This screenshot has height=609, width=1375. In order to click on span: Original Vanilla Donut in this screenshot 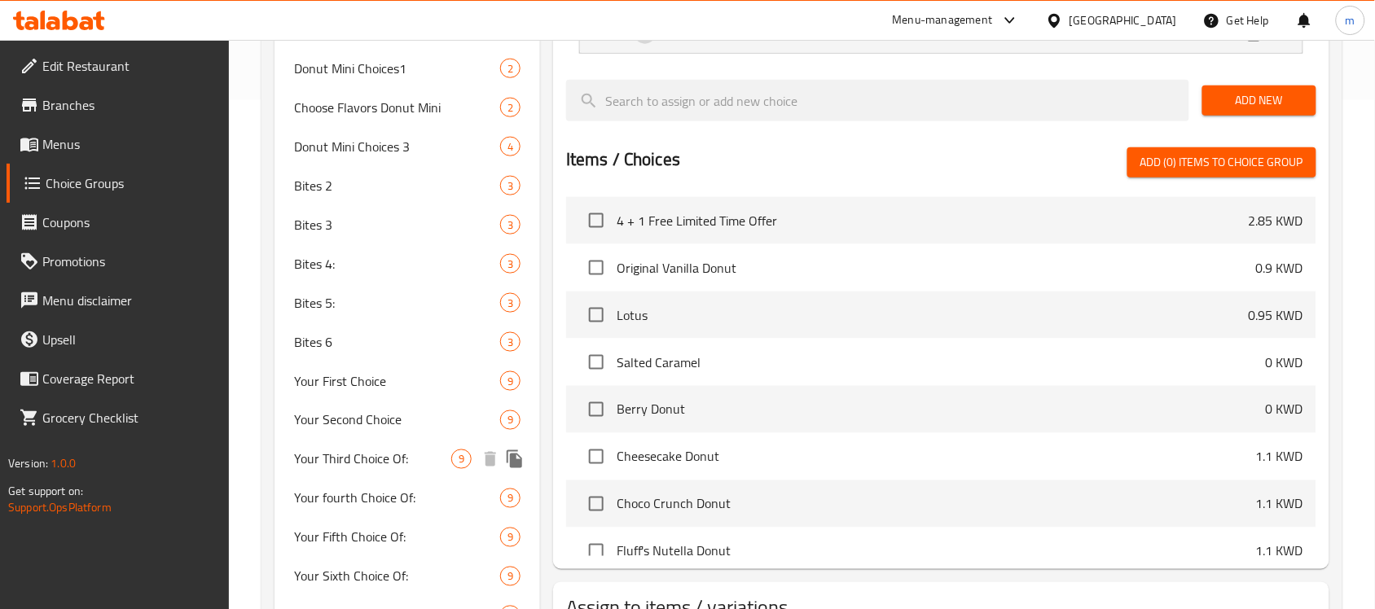, I will do `click(936, 268)`.